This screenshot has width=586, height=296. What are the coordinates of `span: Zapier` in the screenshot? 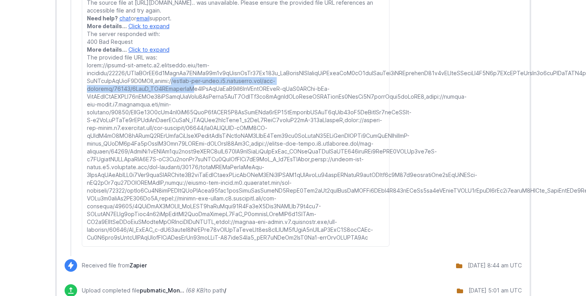 It's located at (138, 265).